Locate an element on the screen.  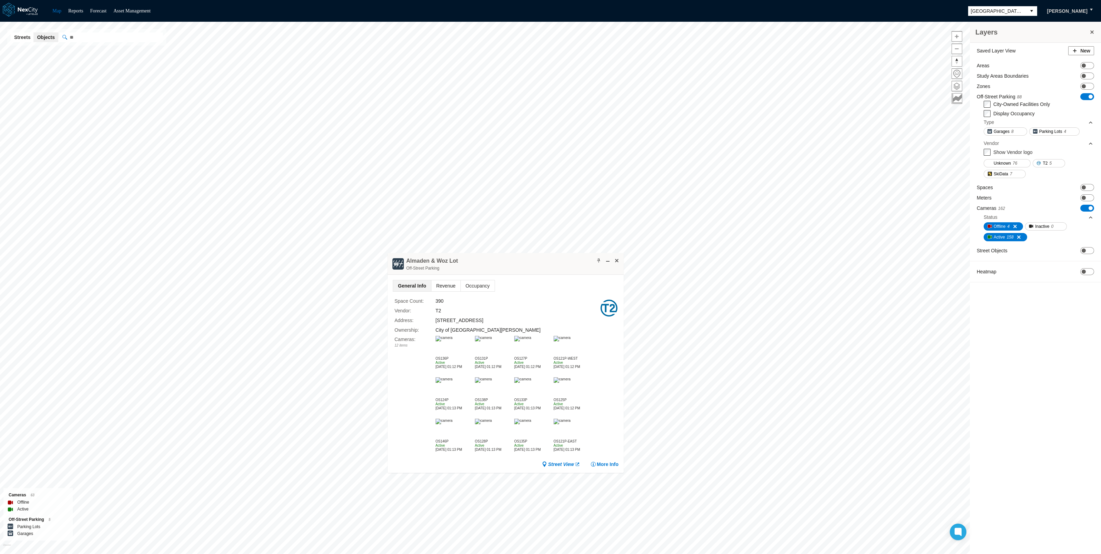
div: OS133P is located at coordinates (532, 400).